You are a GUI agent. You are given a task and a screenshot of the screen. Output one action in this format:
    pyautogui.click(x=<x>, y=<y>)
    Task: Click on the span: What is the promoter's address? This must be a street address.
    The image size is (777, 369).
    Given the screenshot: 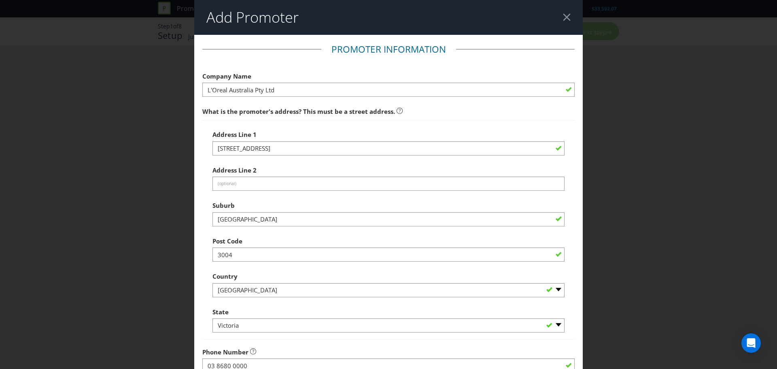 What is the action you would take?
    pyautogui.click(x=299, y=111)
    